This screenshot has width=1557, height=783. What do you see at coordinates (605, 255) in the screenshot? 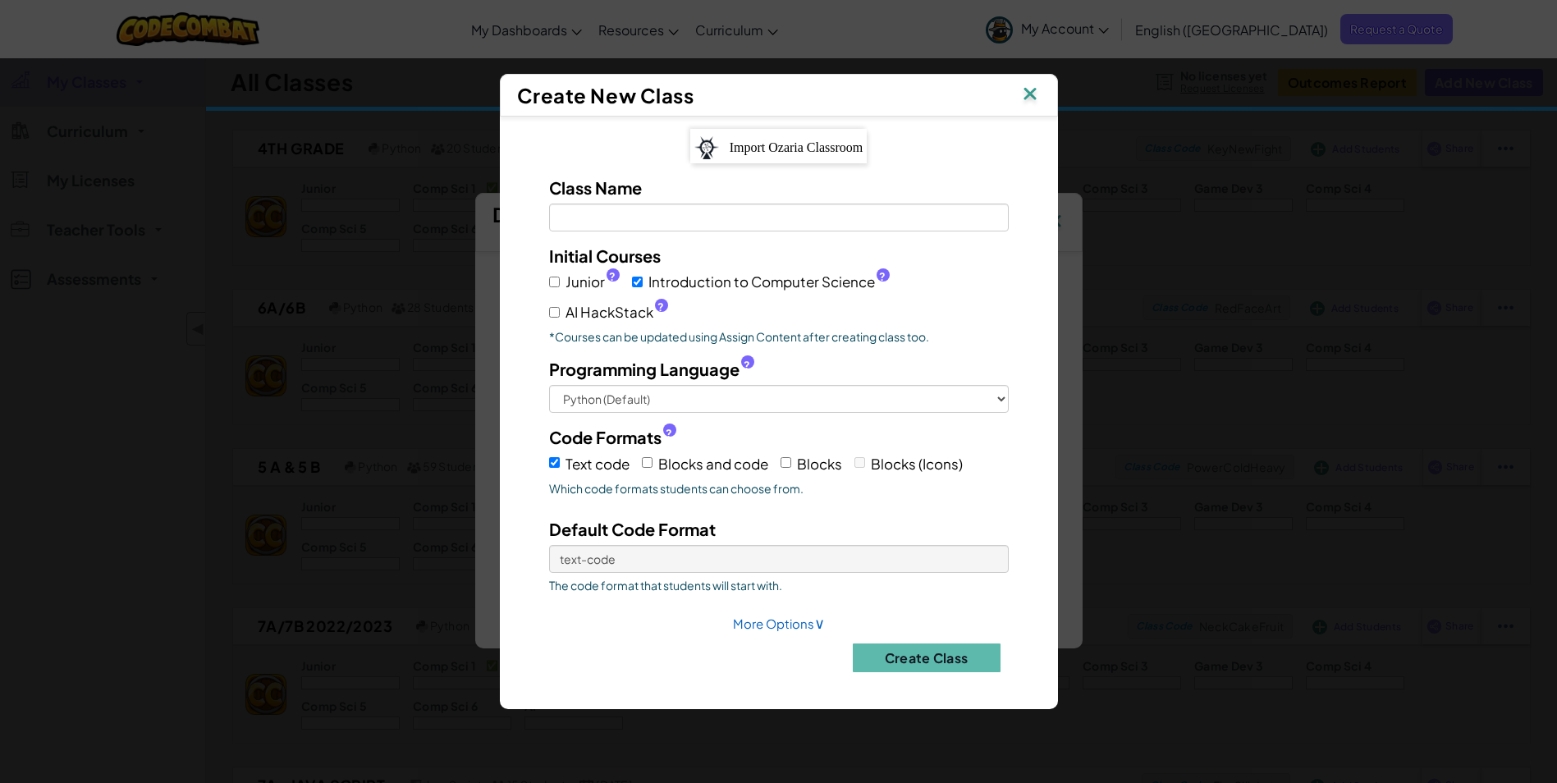
I see `label: Initial Courses` at bounding box center [605, 255].